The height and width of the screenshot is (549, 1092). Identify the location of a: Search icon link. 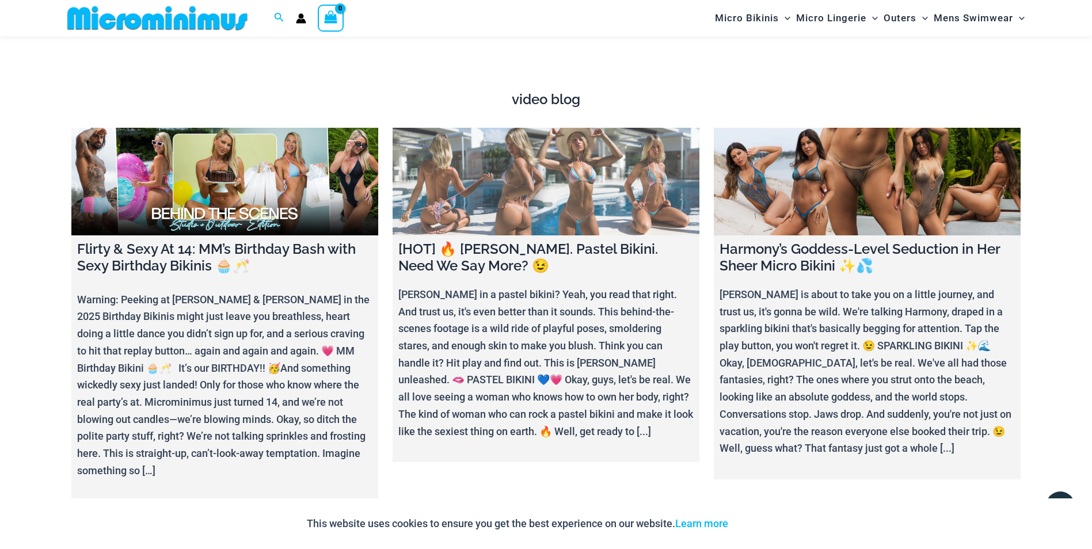
(279, 18).